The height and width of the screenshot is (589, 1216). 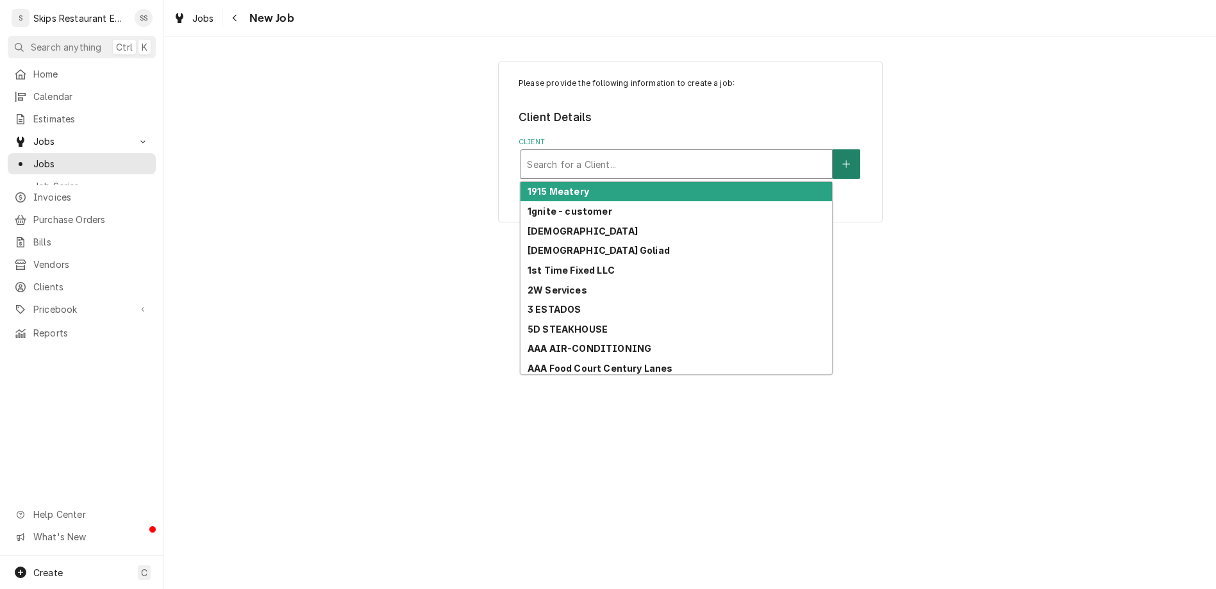 I want to click on div: Job Create/Update Form, so click(x=690, y=128).